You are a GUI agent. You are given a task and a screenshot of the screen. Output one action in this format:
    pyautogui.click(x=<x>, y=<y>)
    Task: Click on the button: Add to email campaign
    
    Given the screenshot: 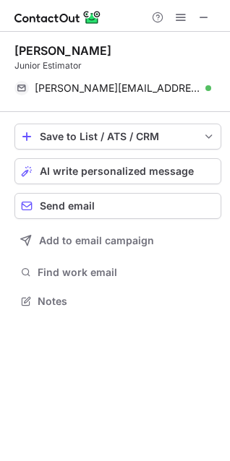 What is the action you would take?
    pyautogui.click(x=118, y=241)
    